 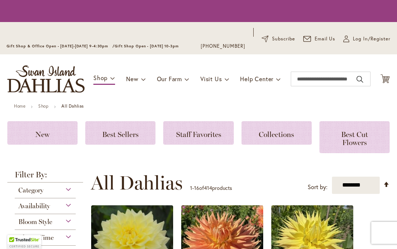 What do you see at coordinates (191, 188) in the screenshot?
I see `span: 1` at bounding box center [191, 188].